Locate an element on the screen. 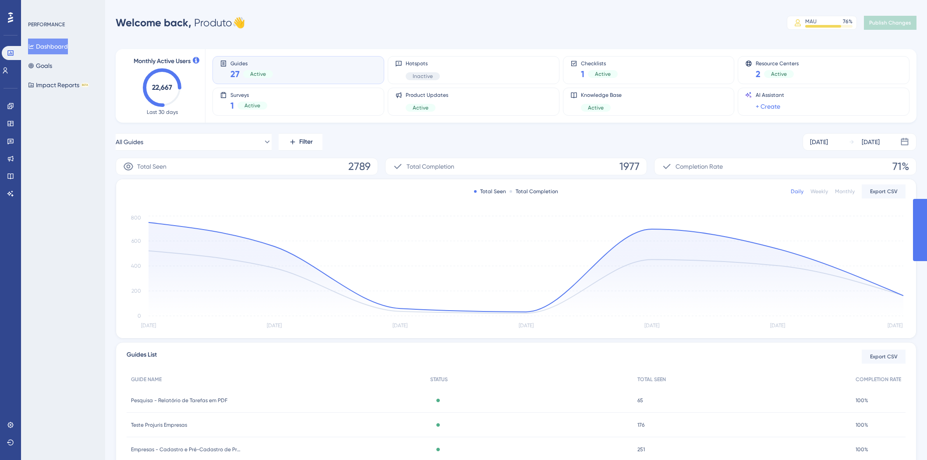  div: Monthly is located at coordinates (845, 191).